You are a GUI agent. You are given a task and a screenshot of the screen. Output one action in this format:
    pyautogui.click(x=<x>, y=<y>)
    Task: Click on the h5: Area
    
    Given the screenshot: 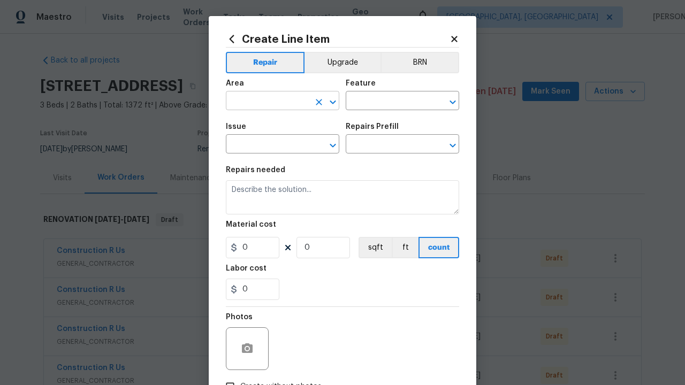 What is the action you would take?
    pyautogui.click(x=235, y=84)
    